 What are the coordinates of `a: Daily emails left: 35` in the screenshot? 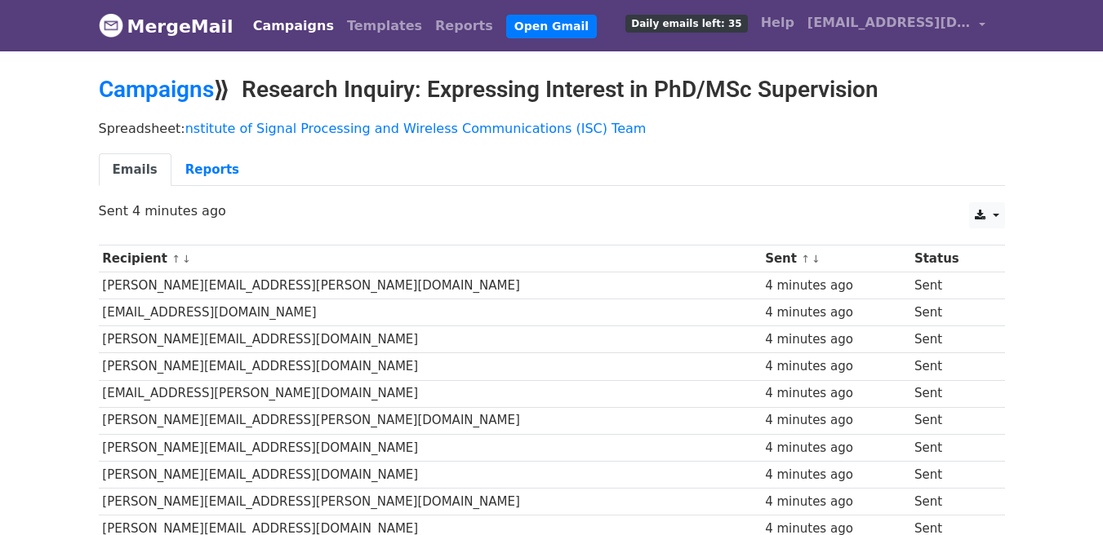 It's located at (686, 23).